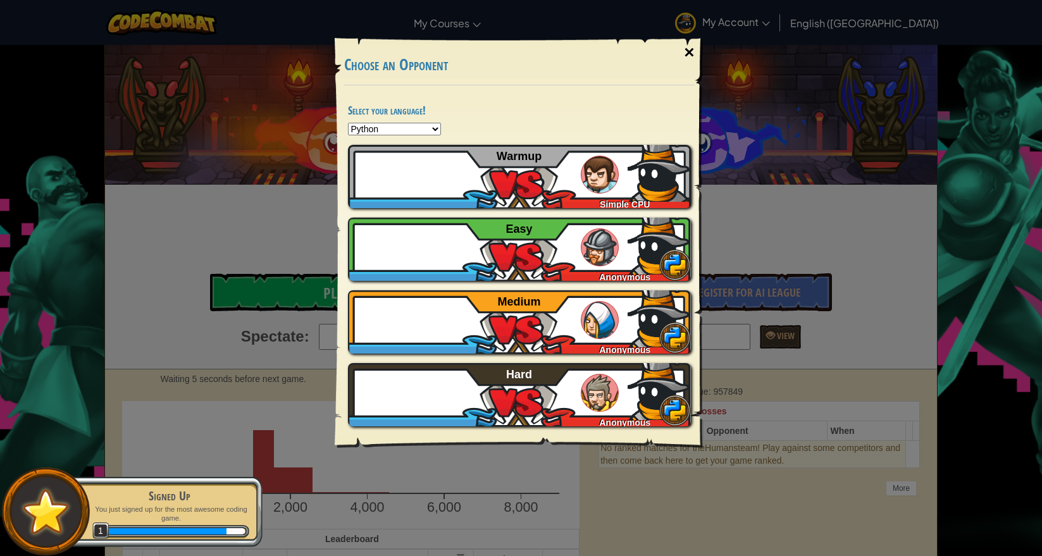 Image resolution: width=1042 pixels, height=556 pixels. Describe the element at coordinates (625, 204) in the screenshot. I see `span: Simple CPU` at that location.